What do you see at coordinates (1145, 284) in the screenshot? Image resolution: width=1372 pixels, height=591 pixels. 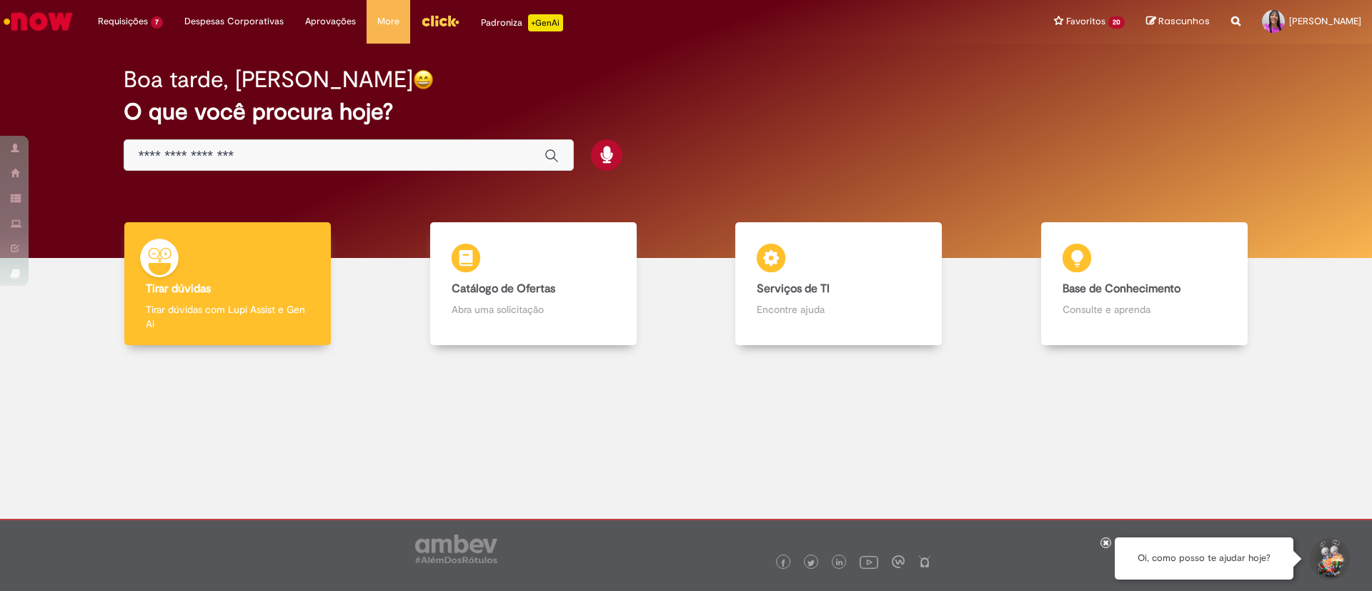 I see `a: Base de Conhecimento Consulte e aprenda` at bounding box center [1145, 284].